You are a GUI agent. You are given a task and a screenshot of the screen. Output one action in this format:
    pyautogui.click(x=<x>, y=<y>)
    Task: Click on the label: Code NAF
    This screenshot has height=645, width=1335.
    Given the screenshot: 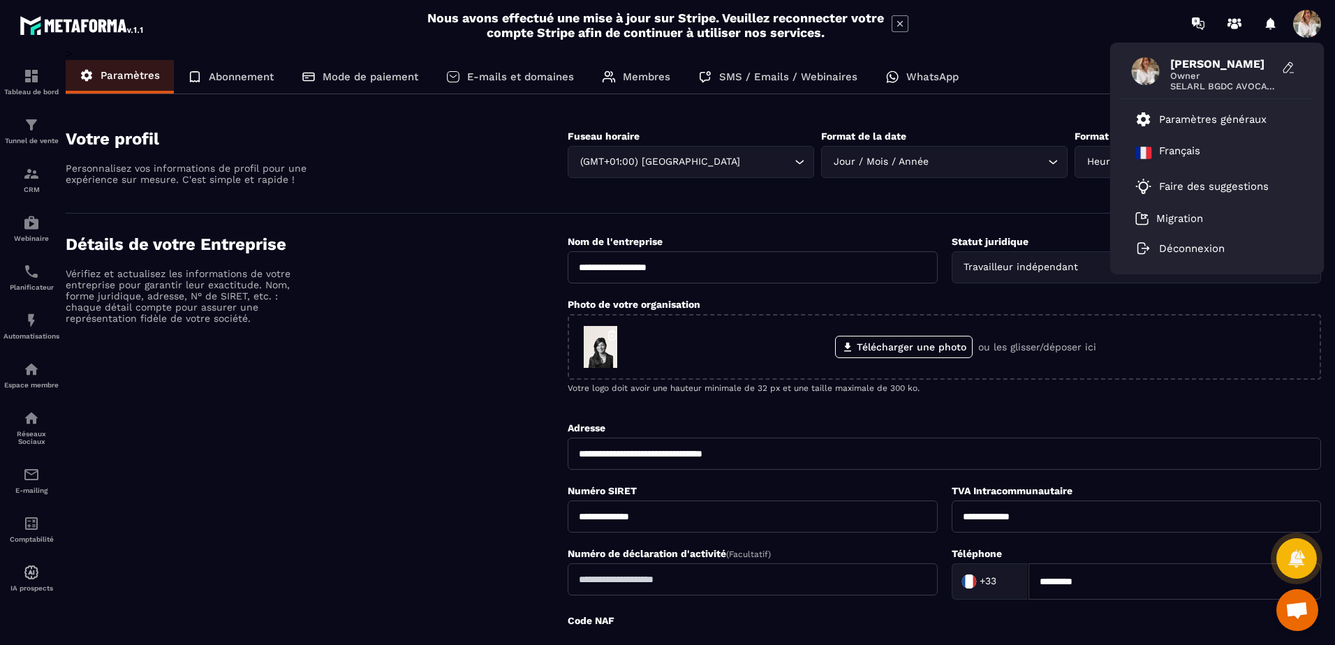 What is the action you would take?
    pyautogui.click(x=591, y=621)
    